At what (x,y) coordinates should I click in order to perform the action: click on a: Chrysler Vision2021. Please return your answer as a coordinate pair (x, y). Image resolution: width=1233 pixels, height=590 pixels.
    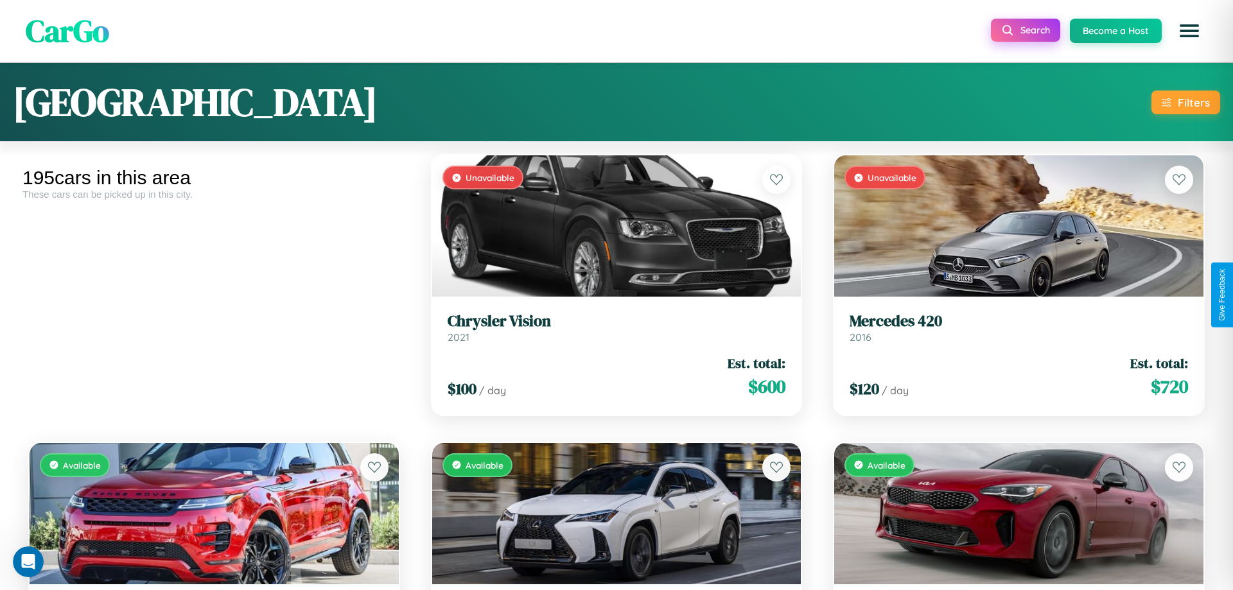
    Looking at the image, I should click on (617, 328).